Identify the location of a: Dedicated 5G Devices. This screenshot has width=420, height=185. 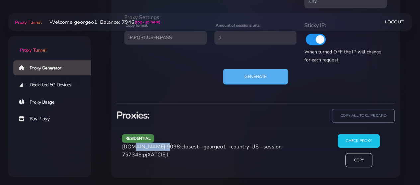
(55, 85).